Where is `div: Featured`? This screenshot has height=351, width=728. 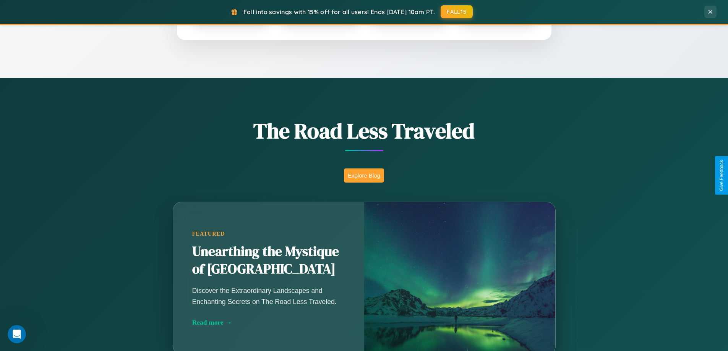 div: Featured is located at coordinates (269, 234).